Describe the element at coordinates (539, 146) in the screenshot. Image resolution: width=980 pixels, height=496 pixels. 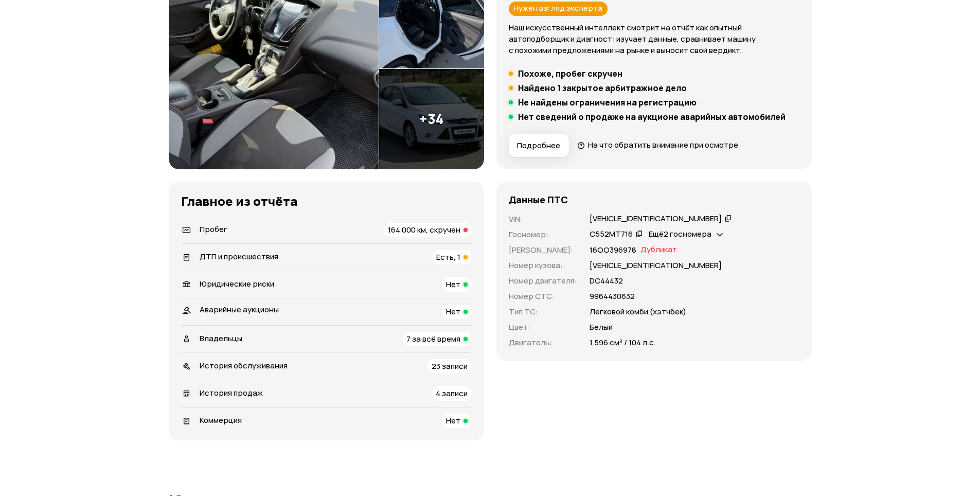
I see `button: Подробнее` at that location.